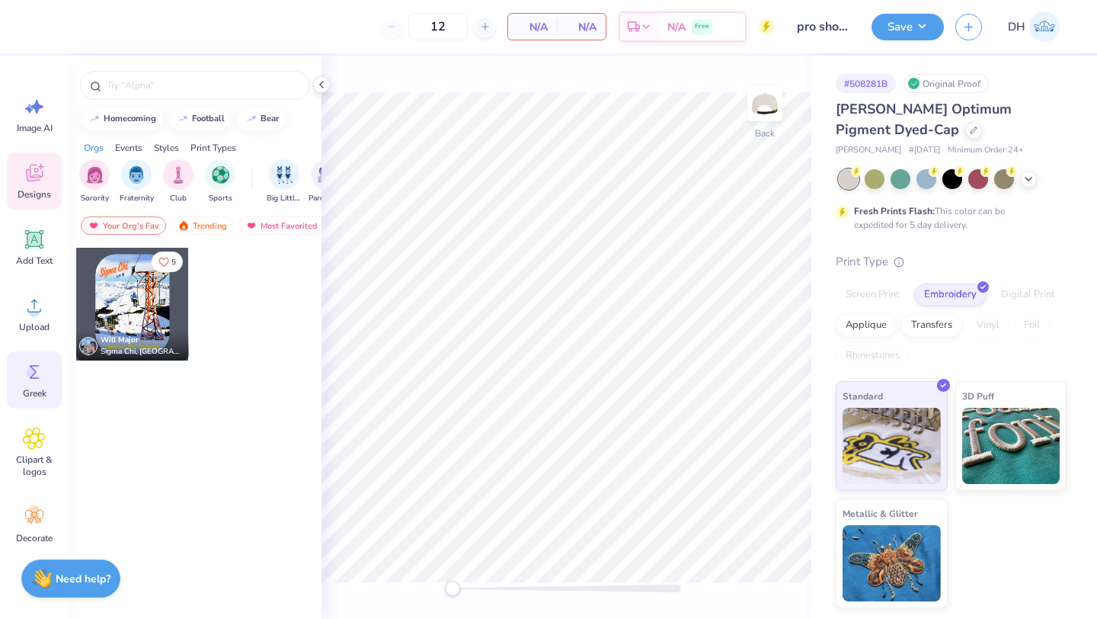 The image size is (1097, 619). What do you see at coordinates (261, 119) in the screenshot?
I see `button: bear` at bounding box center [261, 119].